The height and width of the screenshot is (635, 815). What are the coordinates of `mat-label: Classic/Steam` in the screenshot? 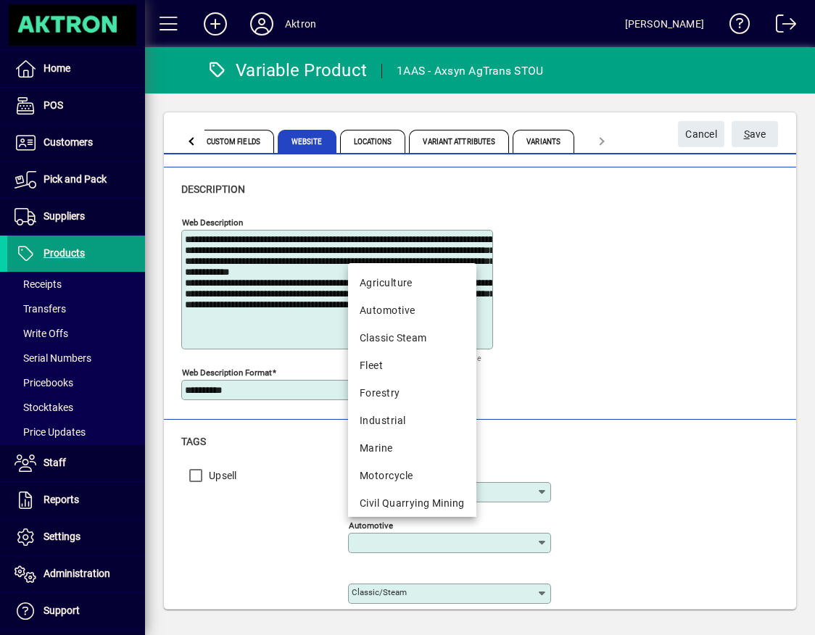 It's located at (379, 593).